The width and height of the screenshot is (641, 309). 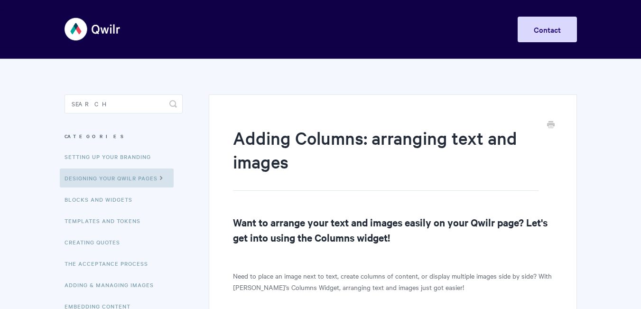 What do you see at coordinates (123, 136) in the screenshot?
I see `h3: Categories` at bounding box center [123, 136].